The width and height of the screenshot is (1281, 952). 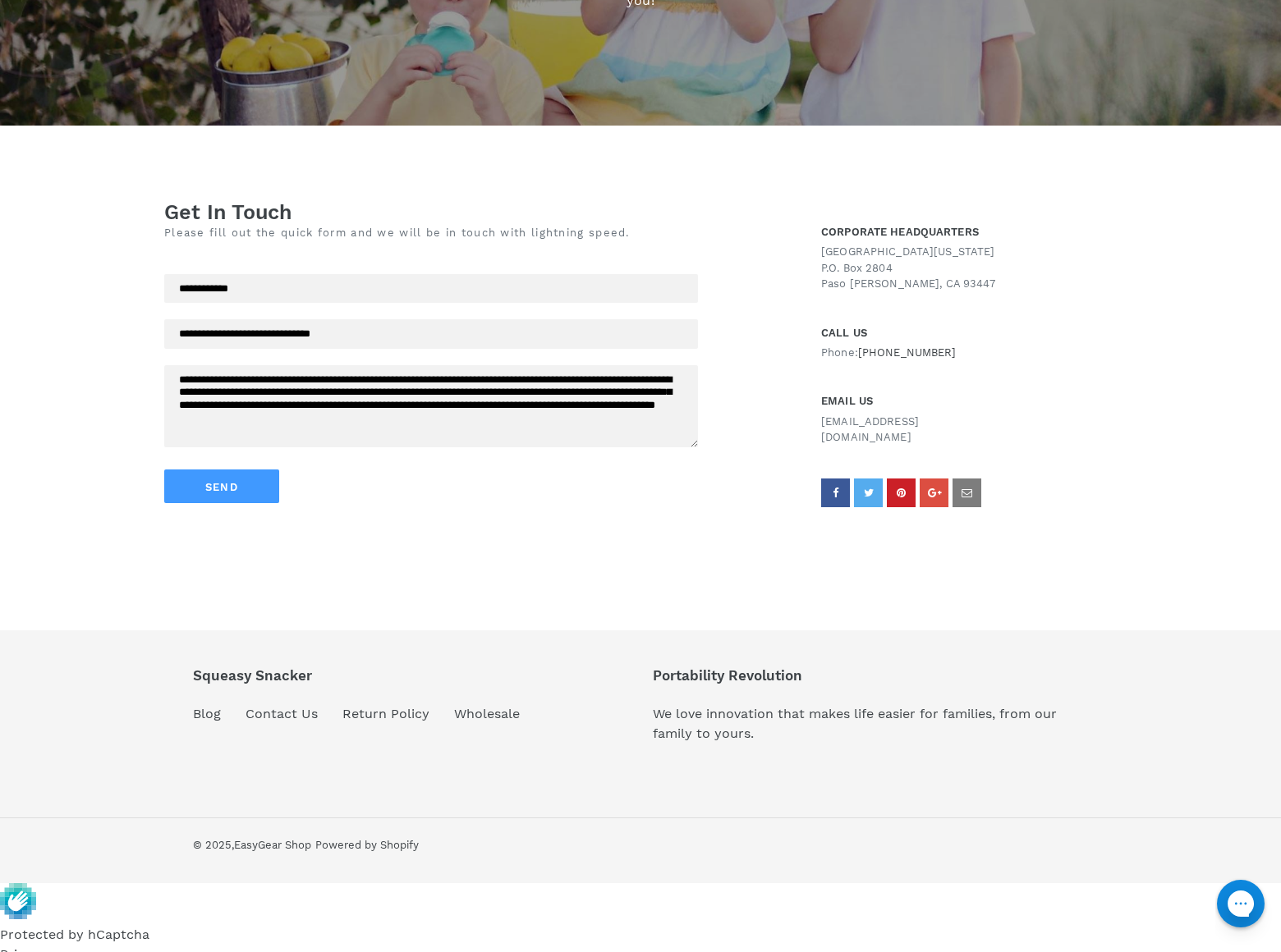 What do you see at coordinates (897, 402) in the screenshot?
I see `h1: EMAIL US` at bounding box center [897, 402].